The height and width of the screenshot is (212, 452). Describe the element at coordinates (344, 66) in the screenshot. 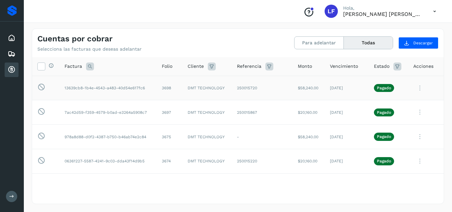

I see `span: Vencimiento` at that location.